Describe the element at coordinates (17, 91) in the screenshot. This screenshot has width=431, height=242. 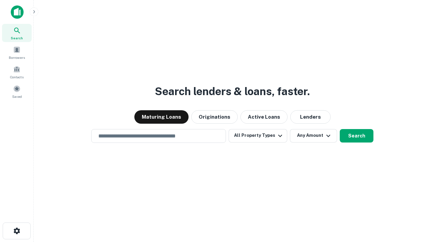
I see `a: Saved` at that location.